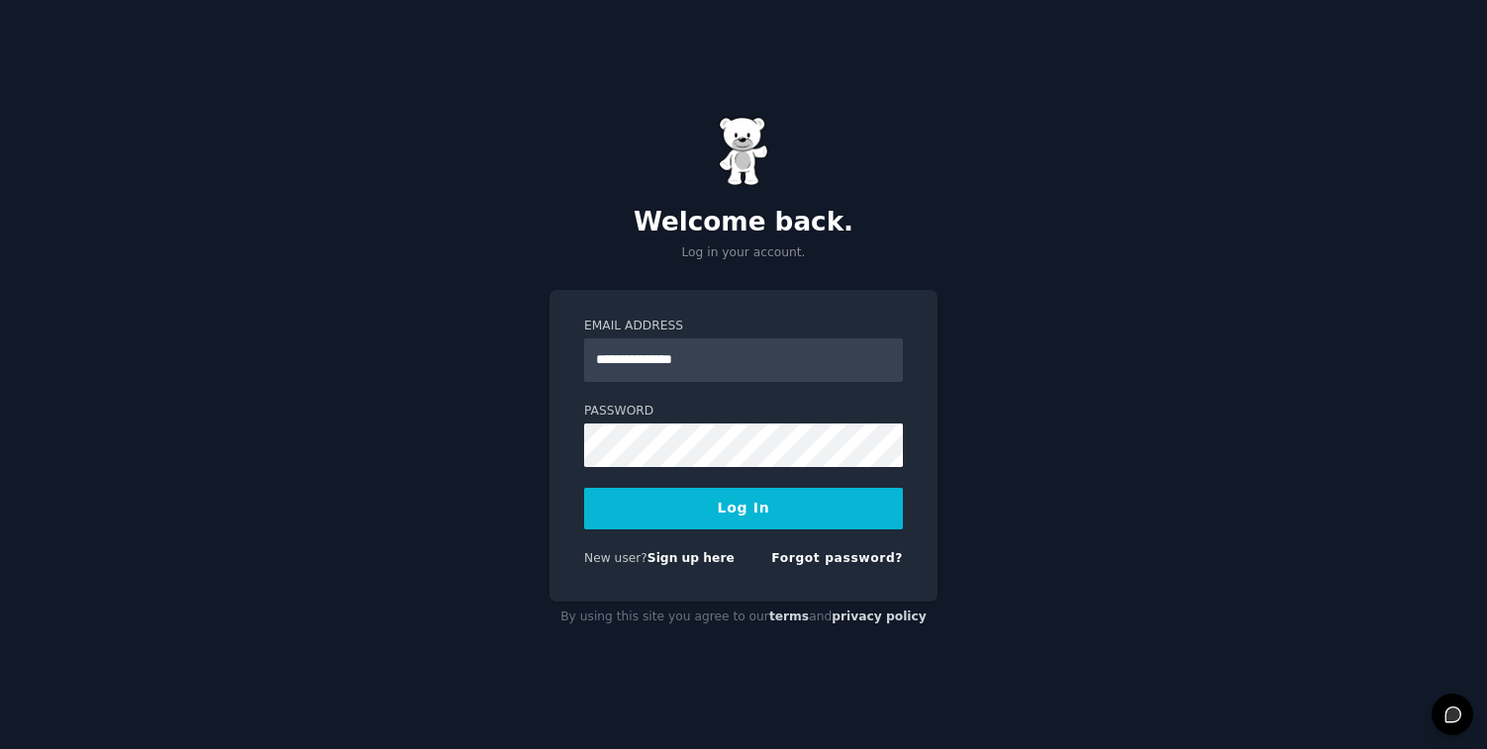 The image size is (1487, 749). I want to click on label: Email Address, so click(743, 327).